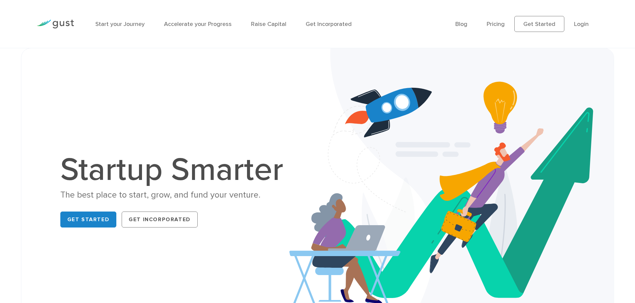  What do you see at coordinates (175, 195) in the screenshot?
I see `div: The best place to start, grow, and fund your venture.` at bounding box center [175, 195].